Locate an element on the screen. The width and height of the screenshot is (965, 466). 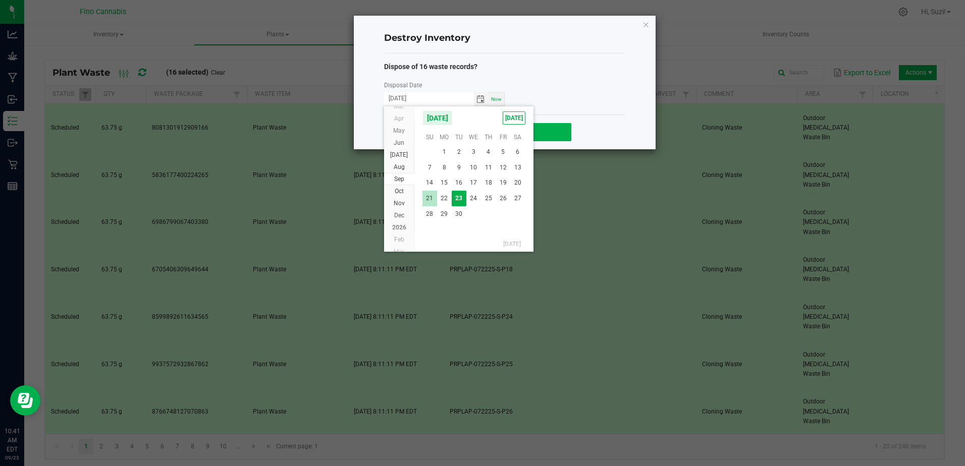
span: 18 is located at coordinates (488, 183).